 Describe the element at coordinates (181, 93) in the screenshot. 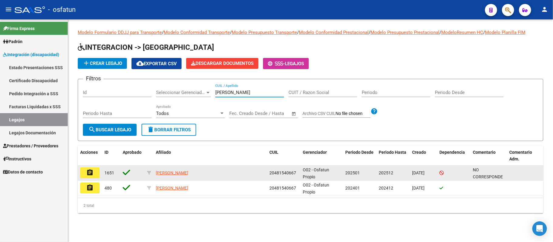

I see `span: Seleccionar Gerenciador` at that location.